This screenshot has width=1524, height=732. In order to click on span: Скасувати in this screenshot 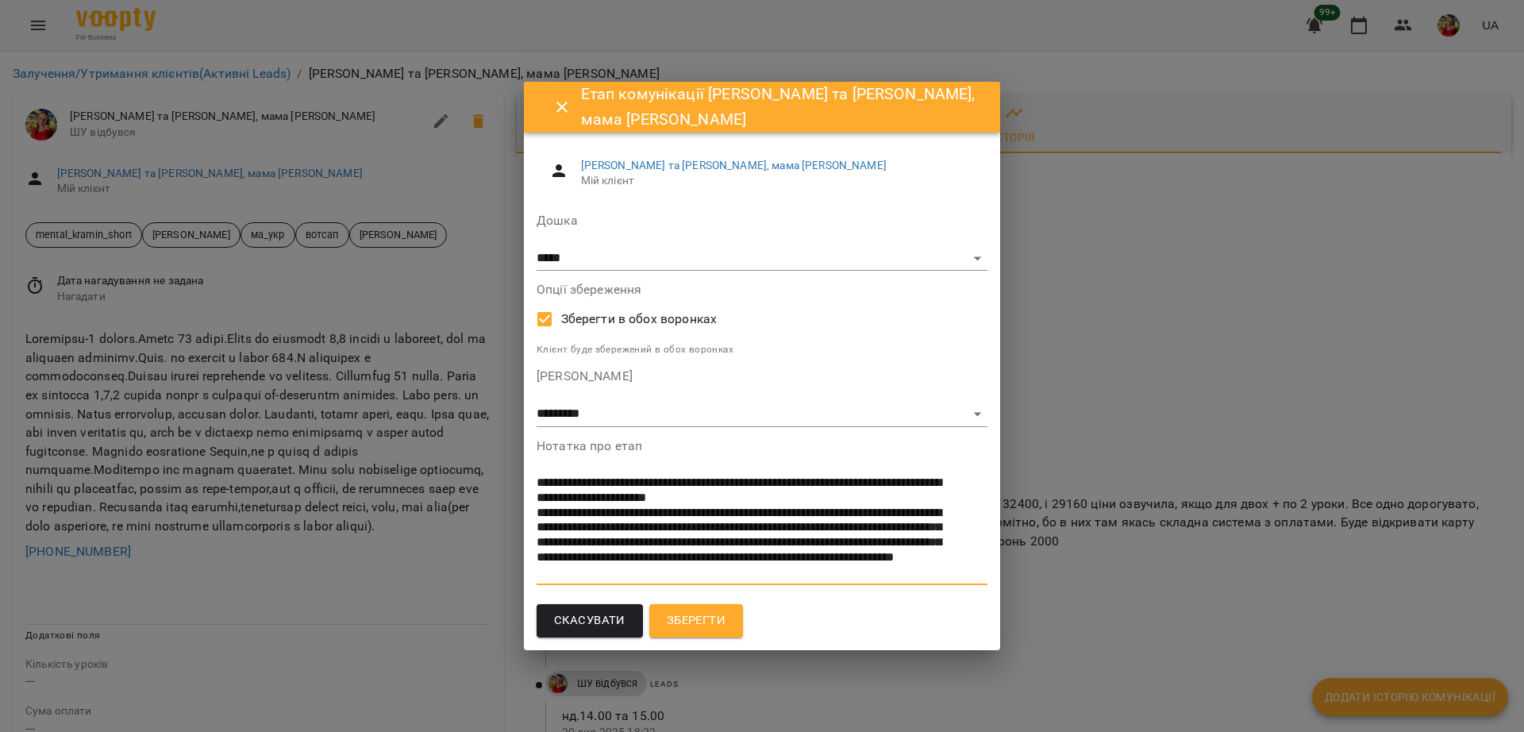, I will do `click(590, 621)`.